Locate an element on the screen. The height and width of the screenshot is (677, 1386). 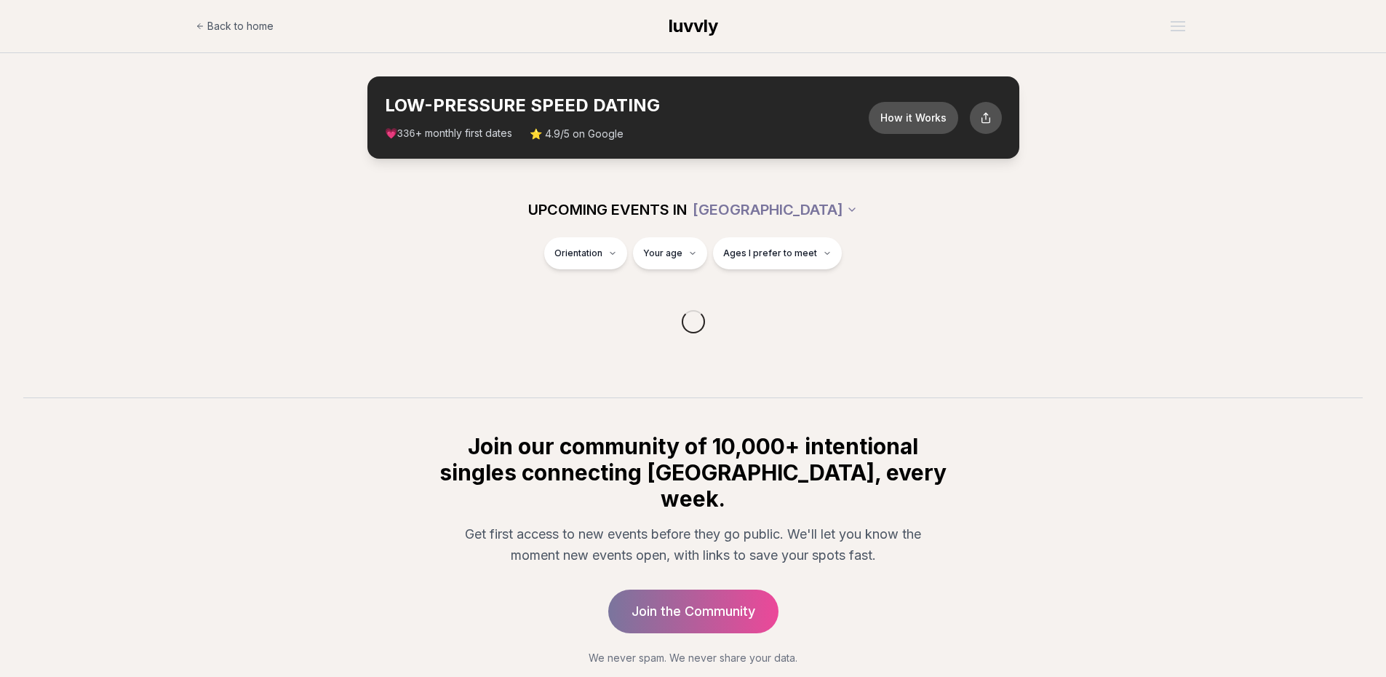
p: Get first access to new events before they go public. We'll let you know the moment new events op... is located at coordinates (693, 544).